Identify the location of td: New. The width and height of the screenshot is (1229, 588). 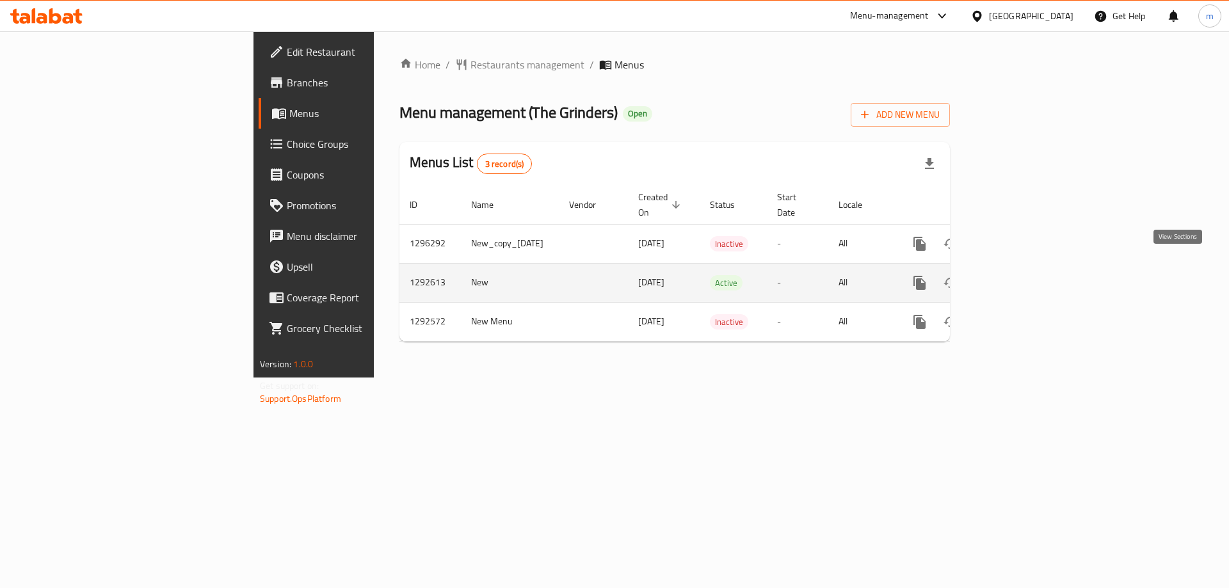
(509, 282).